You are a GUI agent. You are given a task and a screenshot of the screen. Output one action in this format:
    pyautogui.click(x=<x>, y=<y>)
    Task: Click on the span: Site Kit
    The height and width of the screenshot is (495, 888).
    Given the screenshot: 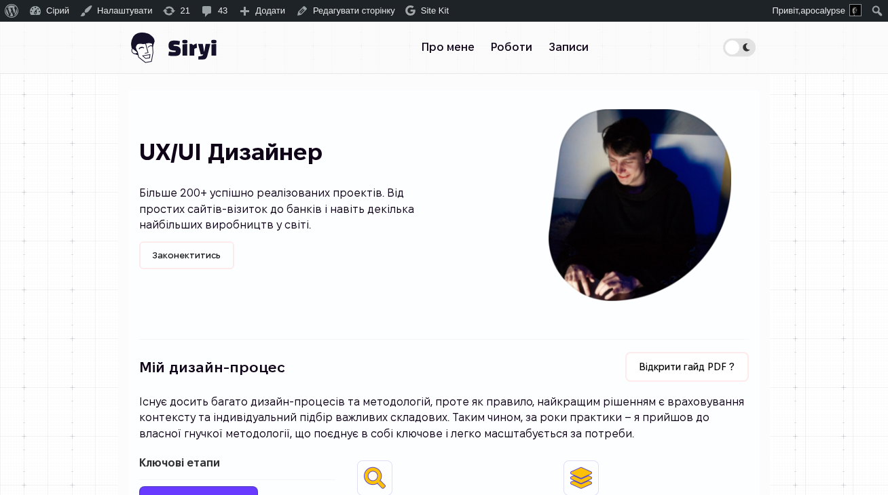 What is the action you would take?
    pyautogui.click(x=434, y=10)
    